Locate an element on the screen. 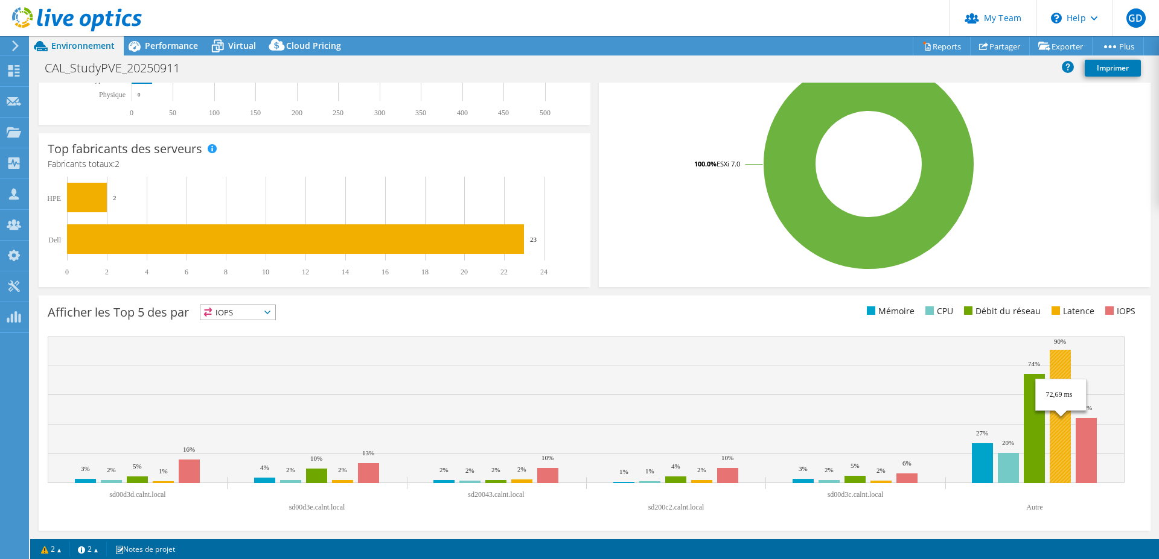  a: Reports is located at coordinates (941, 46).